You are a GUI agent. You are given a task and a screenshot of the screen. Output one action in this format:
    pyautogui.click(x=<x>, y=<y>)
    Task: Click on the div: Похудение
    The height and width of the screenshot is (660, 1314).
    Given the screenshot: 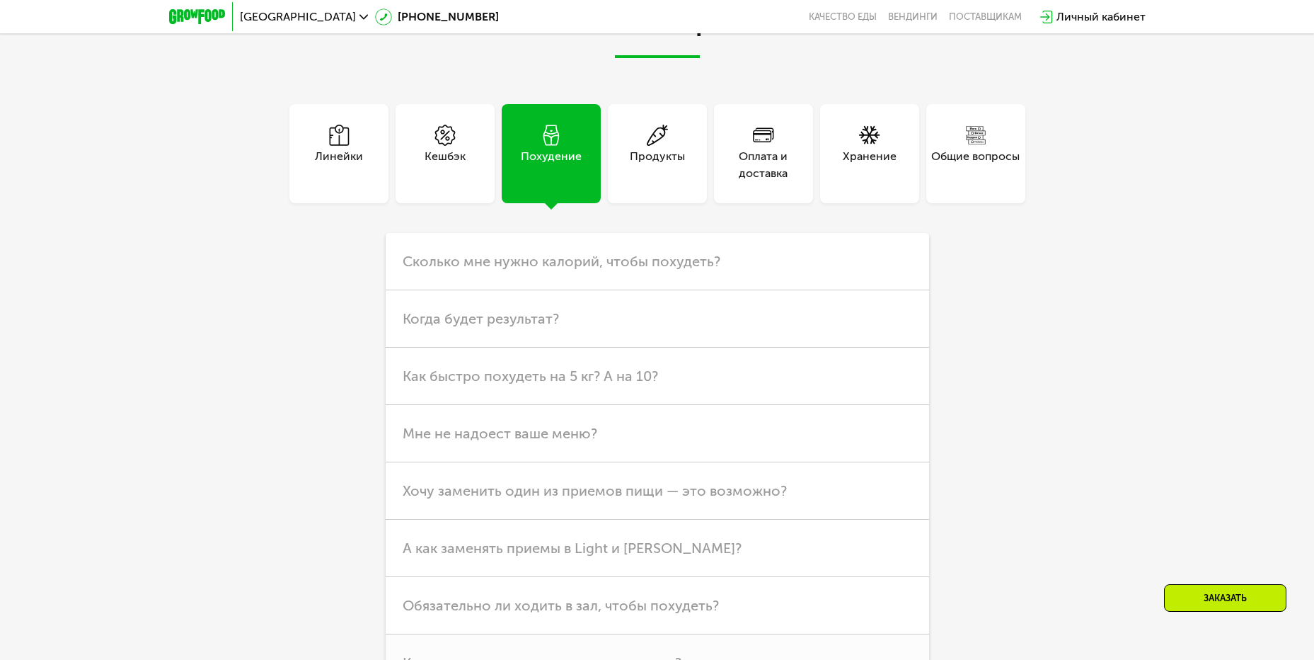 What is the action you would take?
    pyautogui.click(x=551, y=165)
    